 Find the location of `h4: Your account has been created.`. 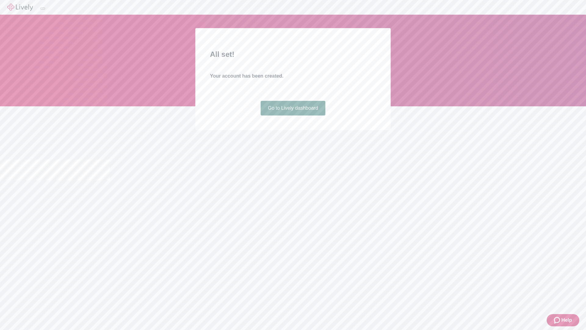

h4: Your account has been created. is located at coordinates (293, 76).